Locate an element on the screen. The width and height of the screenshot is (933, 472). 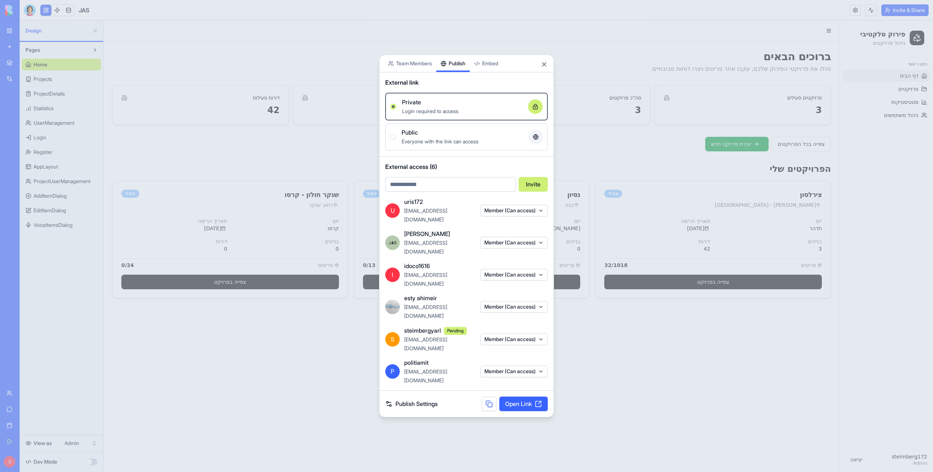
span: Login required to access is located at coordinates (430, 111).